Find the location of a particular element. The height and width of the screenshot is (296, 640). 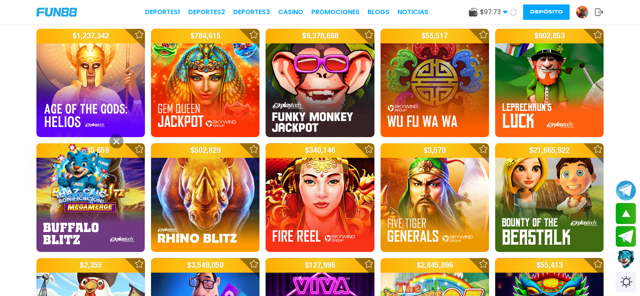

img: Company Logo is located at coordinates (57, 12).